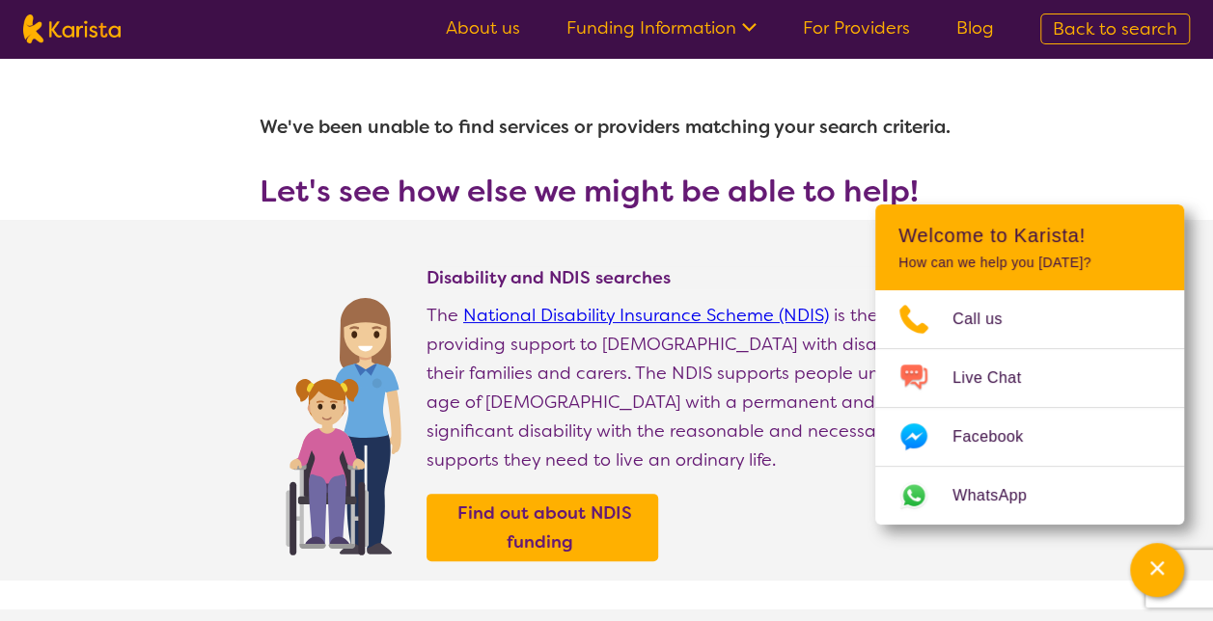 The image size is (1213, 621). What do you see at coordinates (1157, 570) in the screenshot?
I see `button: Channel Menu` at bounding box center [1157, 570].